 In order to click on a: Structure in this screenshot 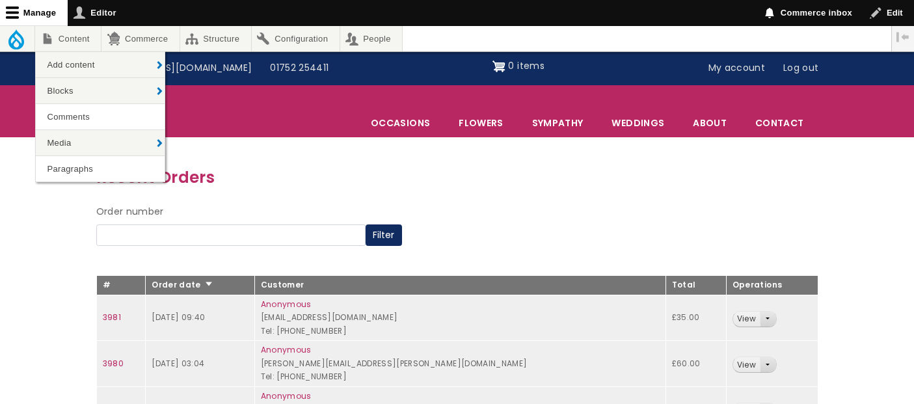, I will do `click(215, 38)`.